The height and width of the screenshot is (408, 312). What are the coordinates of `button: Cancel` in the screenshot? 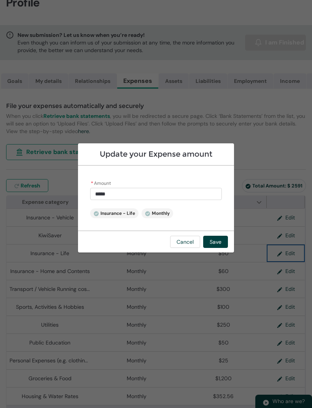 It's located at (185, 242).